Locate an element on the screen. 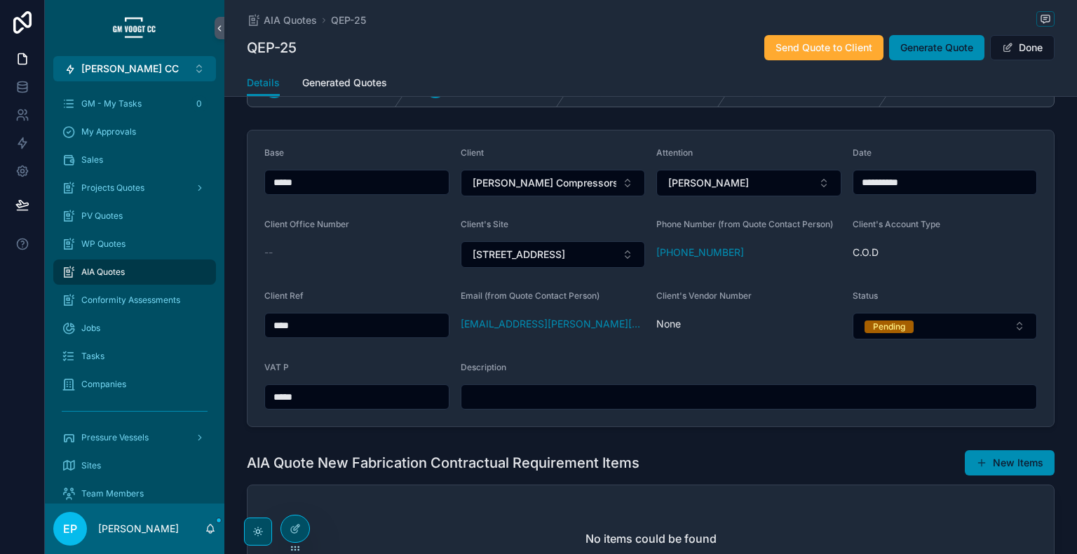  a: QEP-25 is located at coordinates (348, 20).